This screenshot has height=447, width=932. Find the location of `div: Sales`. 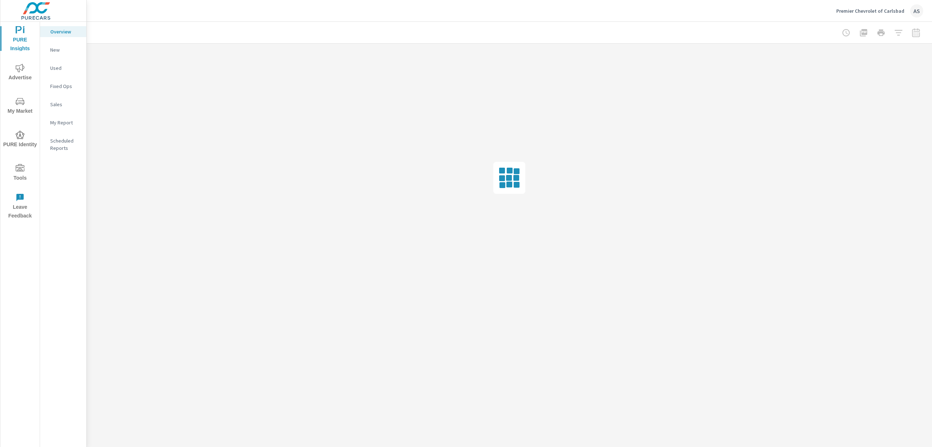

div: Sales is located at coordinates (63, 104).